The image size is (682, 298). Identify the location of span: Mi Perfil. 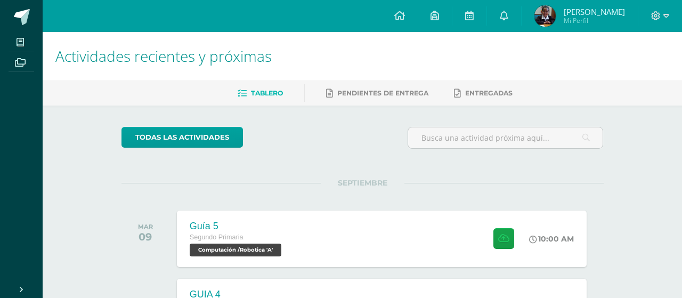
(594, 20).